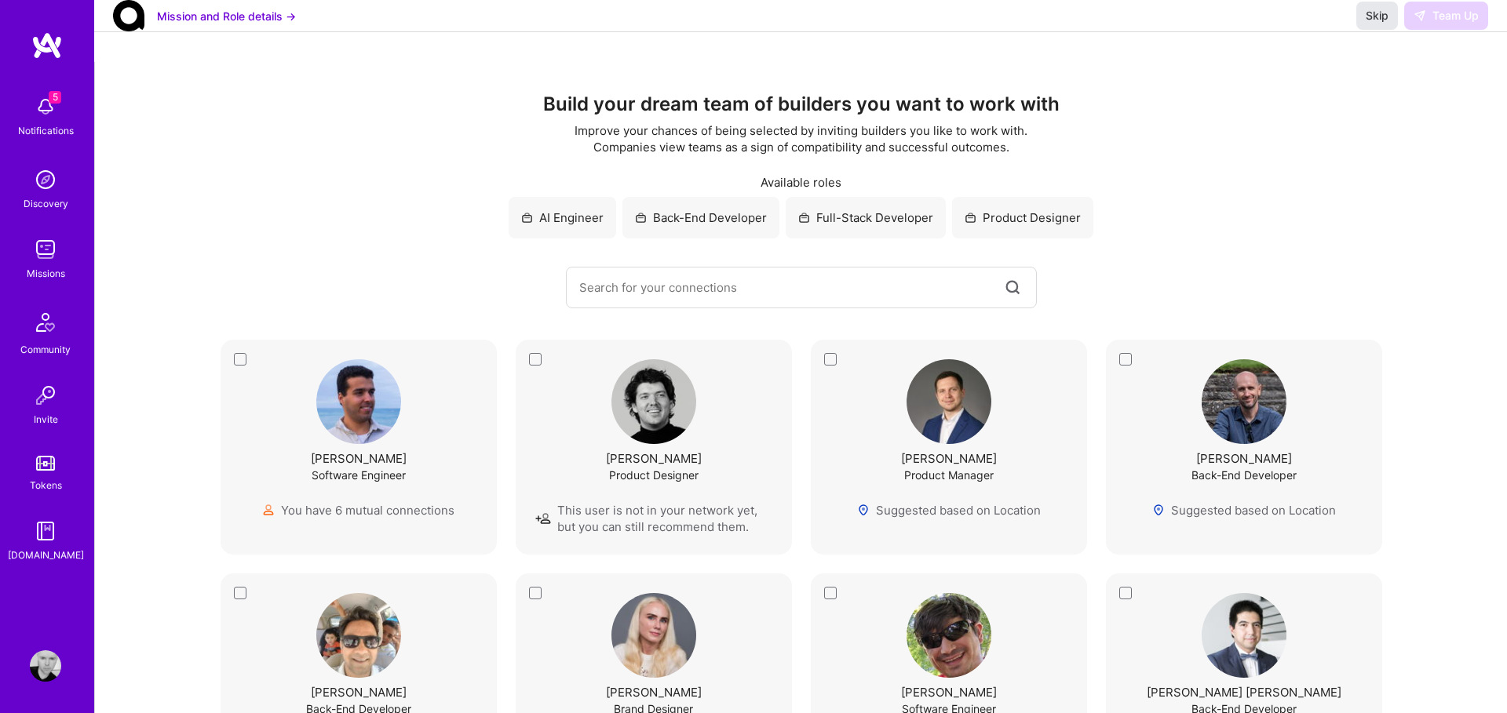  What do you see at coordinates (866, 217) in the screenshot?
I see `div: Full-Stack Developer` at bounding box center [866, 217].